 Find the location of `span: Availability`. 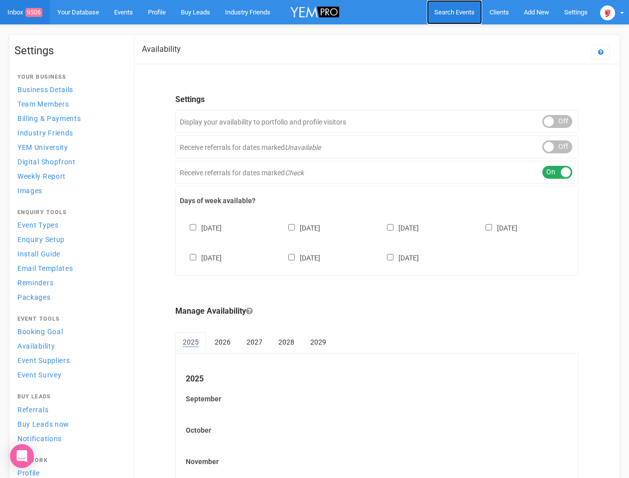

span: Availability is located at coordinates (36, 346).